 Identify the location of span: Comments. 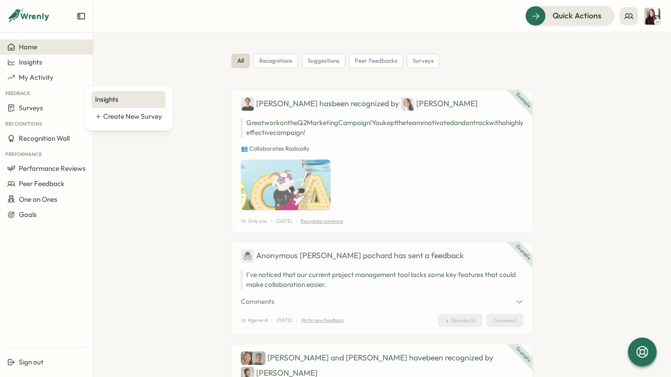
(257, 302).